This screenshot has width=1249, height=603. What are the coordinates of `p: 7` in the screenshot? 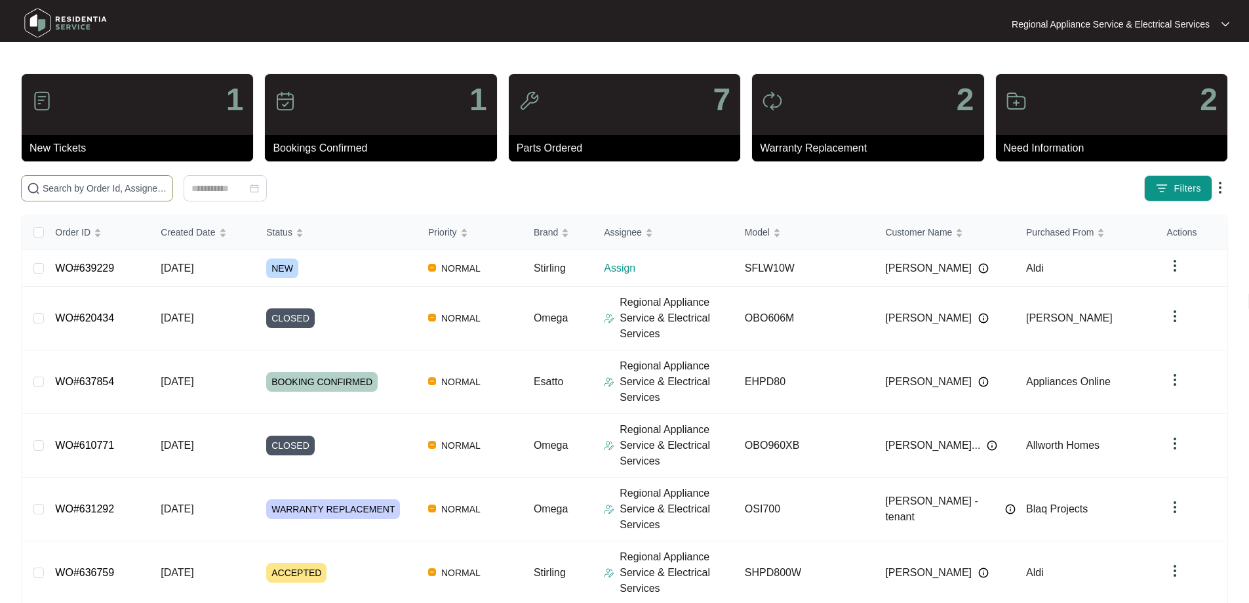 It's located at (721, 100).